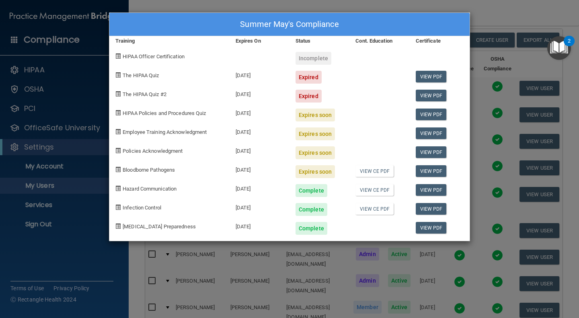 The image size is (579, 318). What do you see at coordinates (154, 56) in the screenshot?
I see `span: HIPAA Officer Certification` at bounding box center [154, 56].